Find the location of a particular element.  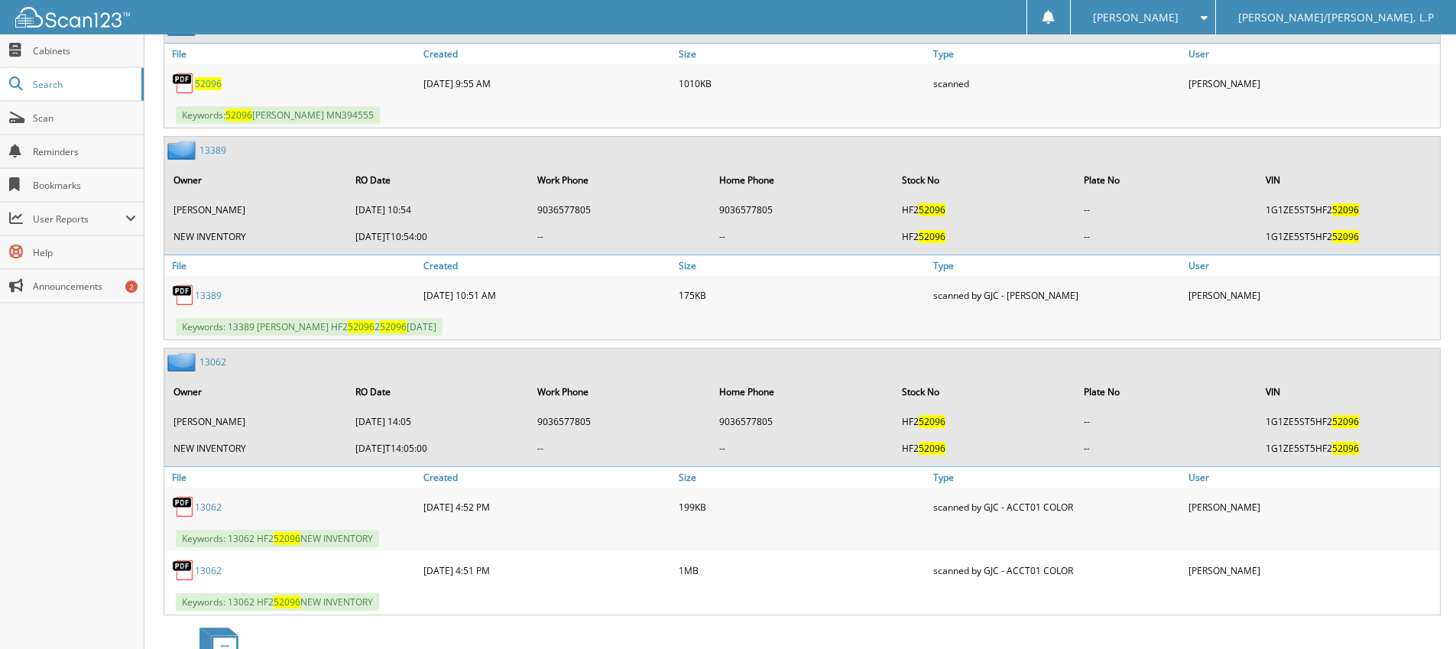

div: 199KB is located at coordinates (802, 507).